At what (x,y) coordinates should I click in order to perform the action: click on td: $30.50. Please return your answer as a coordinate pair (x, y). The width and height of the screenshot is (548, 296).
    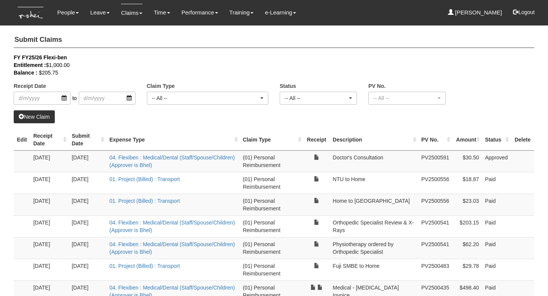
    Looking at the image, I should click on (467, 161).